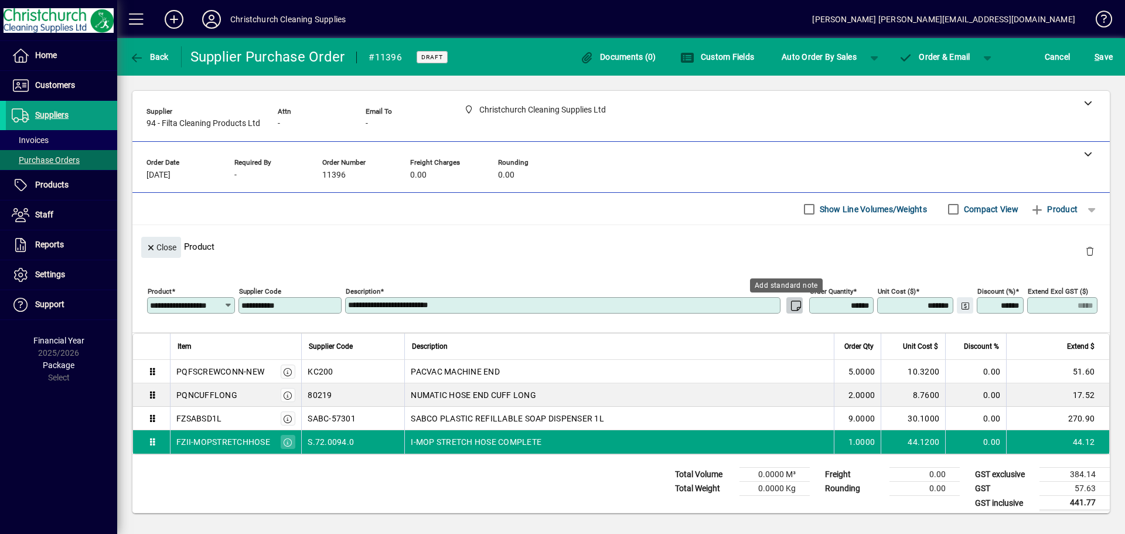 The image size is (1125, 534). I want to click on span: Order & Email, so click(935, 57).